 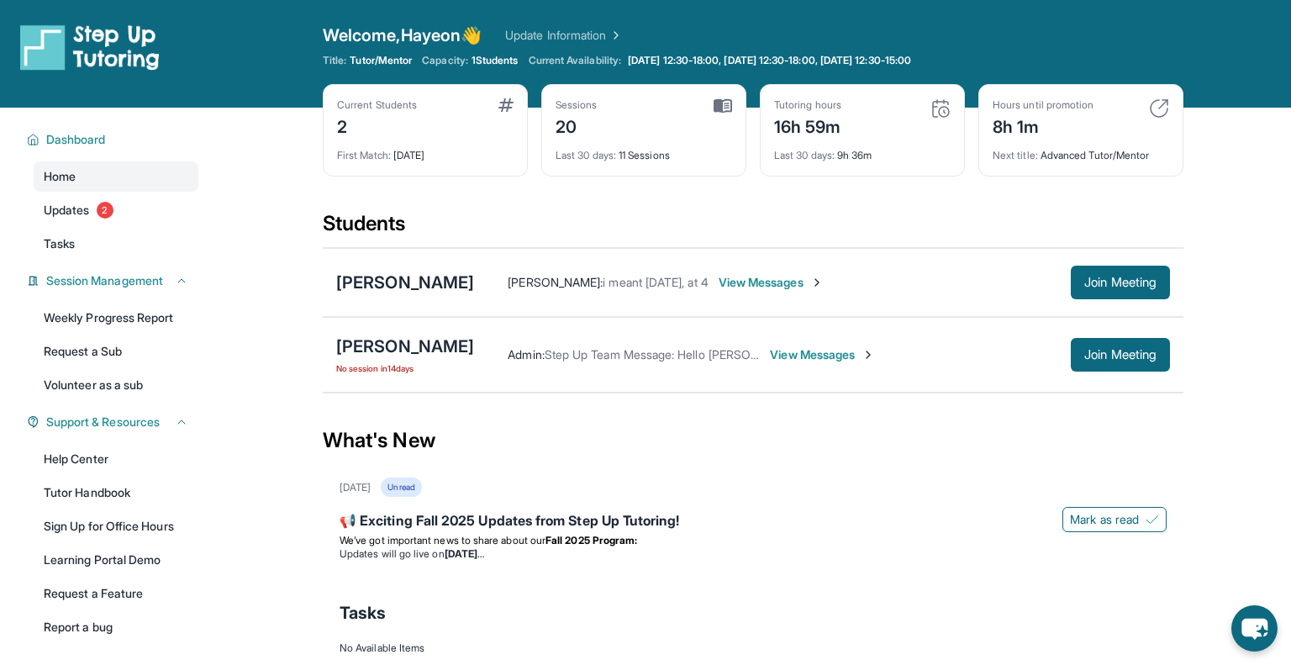 I want to click on div: Tutoring hours, so click(x=808, y=105).